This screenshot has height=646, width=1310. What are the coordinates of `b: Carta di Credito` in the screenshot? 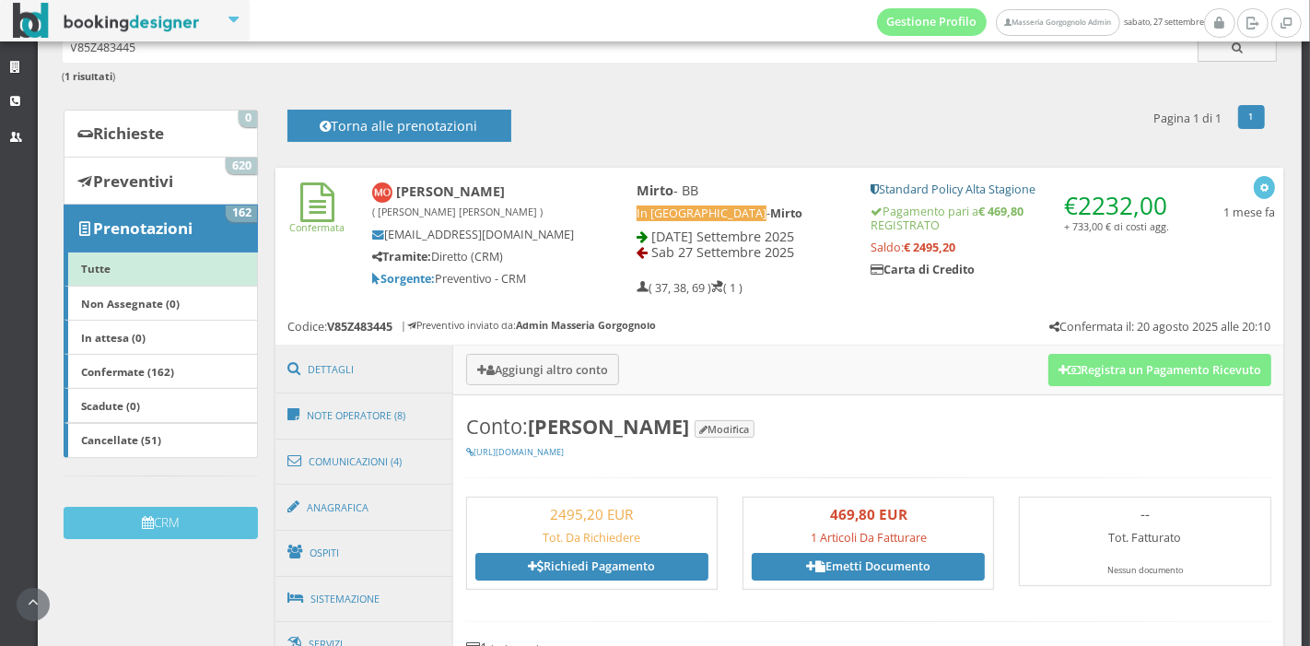 It's located at (922, 269).